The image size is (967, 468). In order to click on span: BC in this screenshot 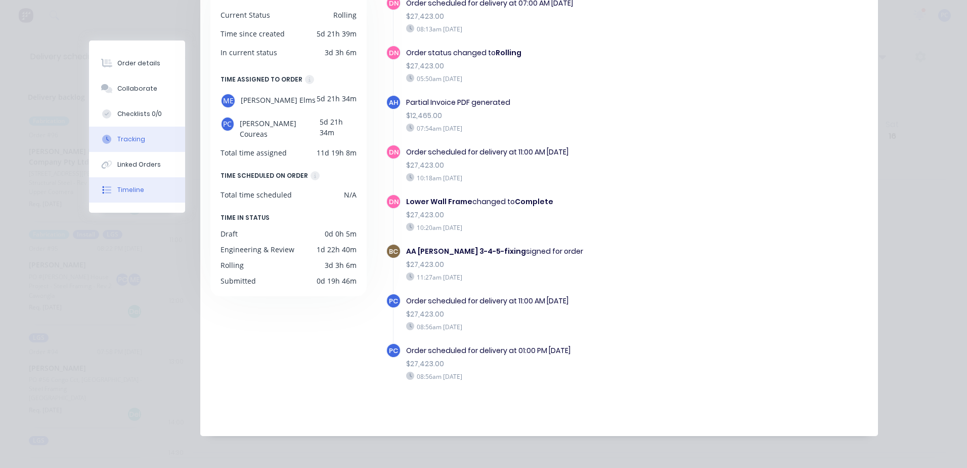, I will do `click(394, 251)`.